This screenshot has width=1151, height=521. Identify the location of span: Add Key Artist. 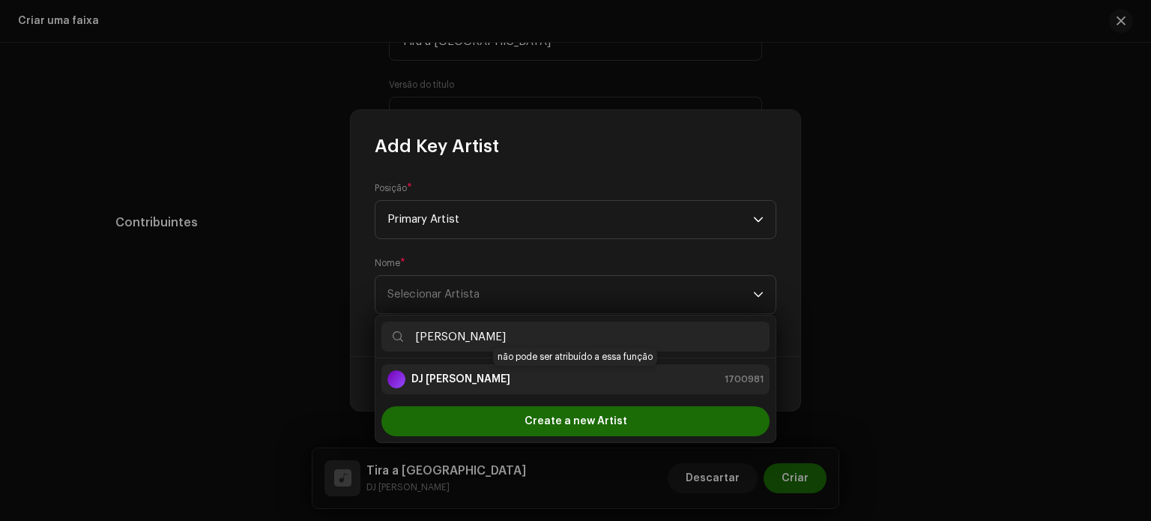
(437, 146).